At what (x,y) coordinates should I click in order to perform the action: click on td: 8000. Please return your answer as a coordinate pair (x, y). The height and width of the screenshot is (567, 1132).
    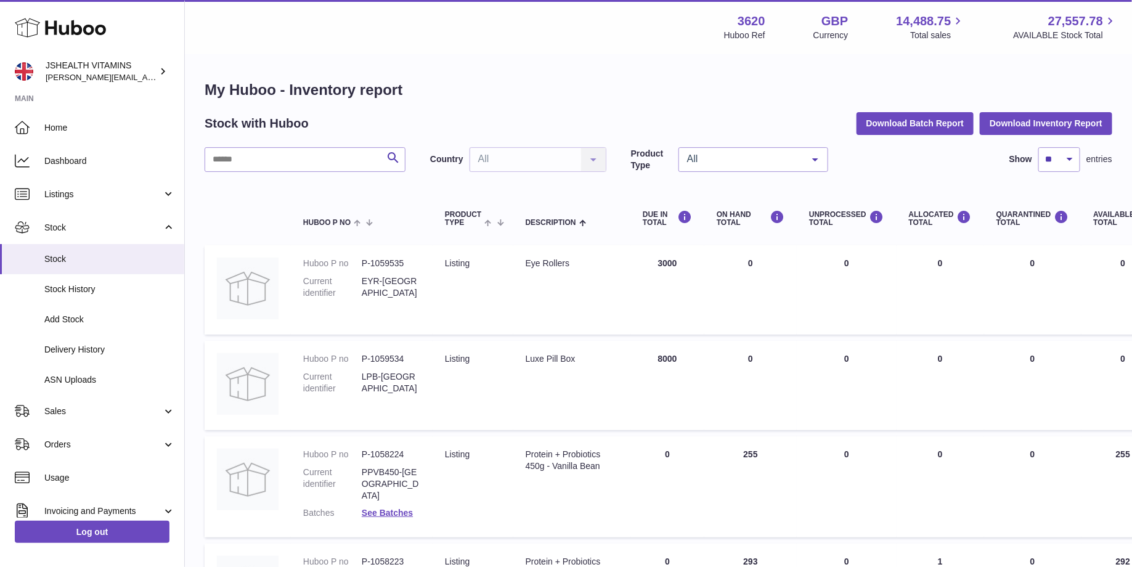
    Looking at the image, I should click on (667, 385).